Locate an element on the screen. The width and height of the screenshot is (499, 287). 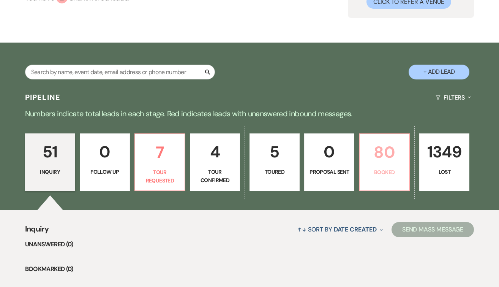
a: 1349Lost is located at coordinates (444, 162).